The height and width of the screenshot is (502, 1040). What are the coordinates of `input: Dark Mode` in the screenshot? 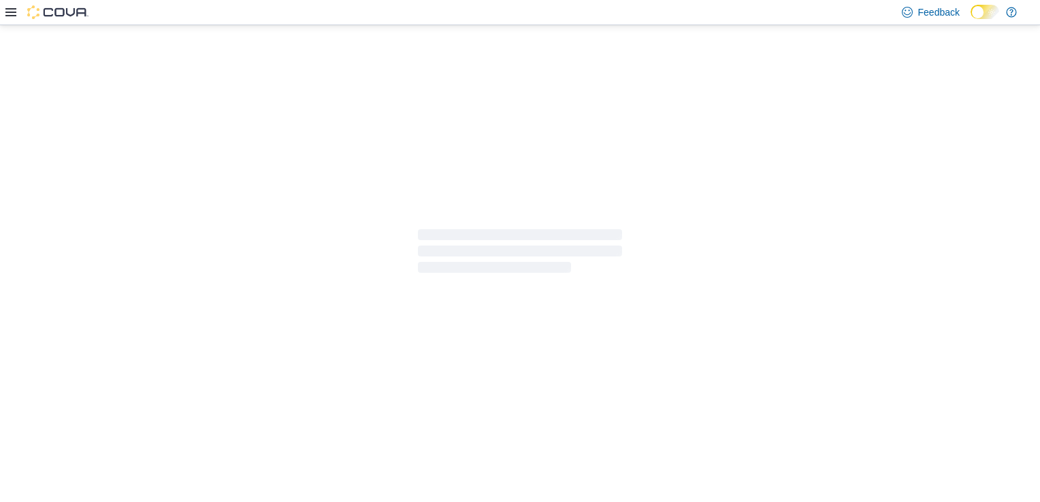 It's located at (985, 12).